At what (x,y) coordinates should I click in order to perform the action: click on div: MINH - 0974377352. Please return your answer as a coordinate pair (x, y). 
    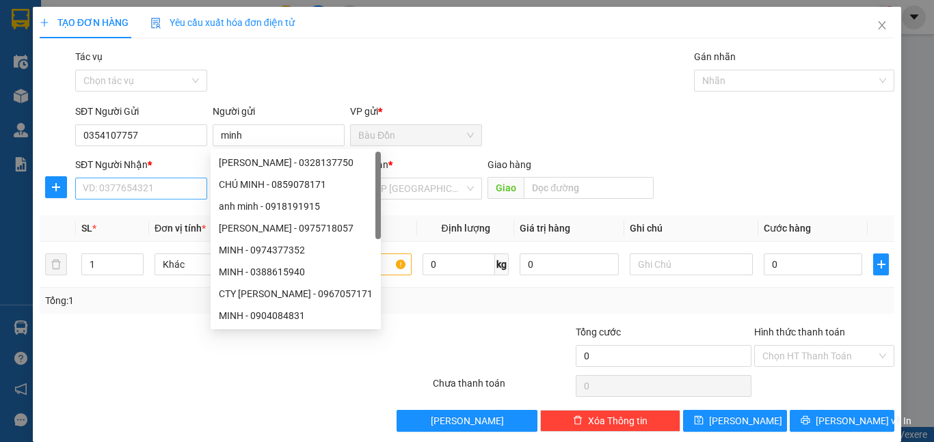
    Looking at the image, I should click on (295, 250).